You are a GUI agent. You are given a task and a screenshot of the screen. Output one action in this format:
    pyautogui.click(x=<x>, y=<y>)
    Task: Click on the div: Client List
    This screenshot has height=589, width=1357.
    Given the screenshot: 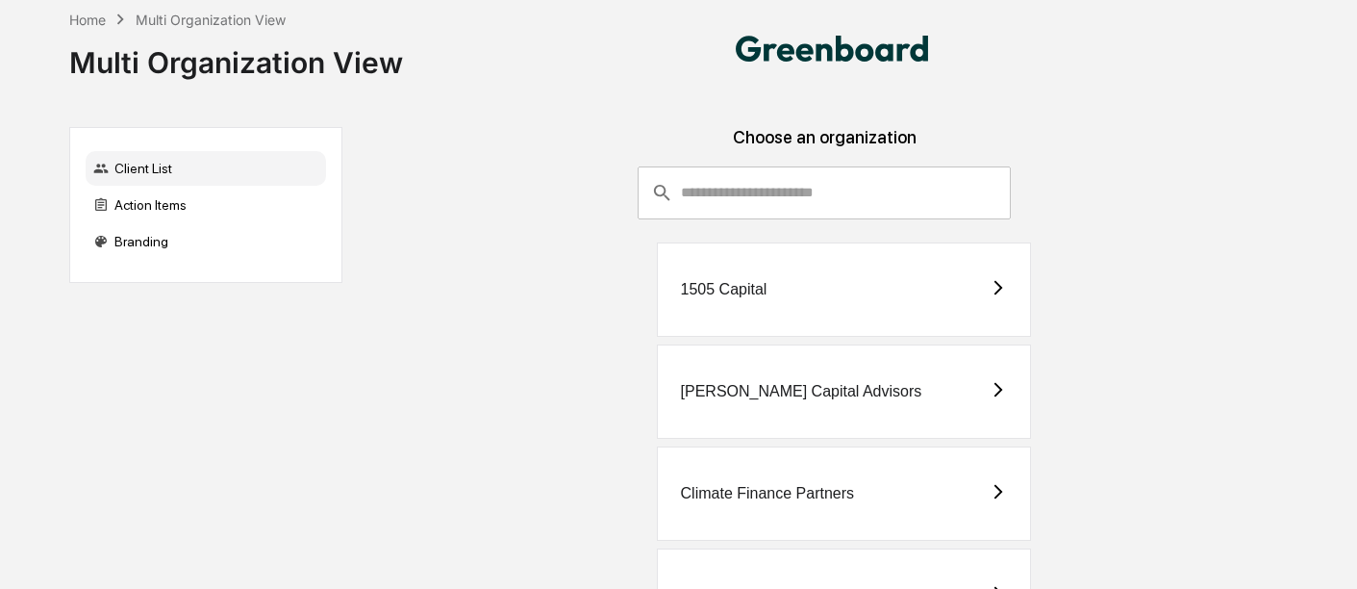 What is the action you would take?
    pyautogui.click(x=206, y=168)
    